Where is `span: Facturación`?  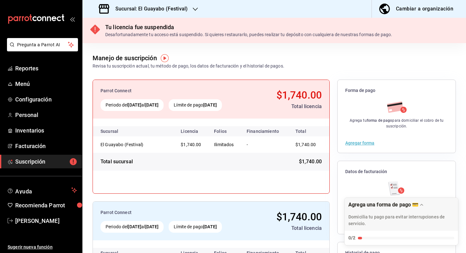 span: Facturación is located at coordinates (46, 146).